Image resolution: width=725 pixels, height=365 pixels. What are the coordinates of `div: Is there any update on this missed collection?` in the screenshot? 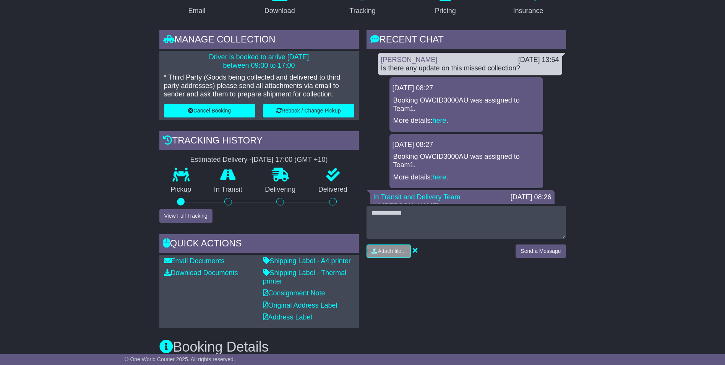 It's located at (470, 68).